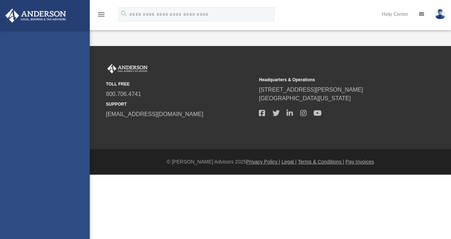 This screenshot has height=239, width=451. Describe the element at coordinates (124, 94) in the screenshot. I see `a: 800.706.4741` at that location.